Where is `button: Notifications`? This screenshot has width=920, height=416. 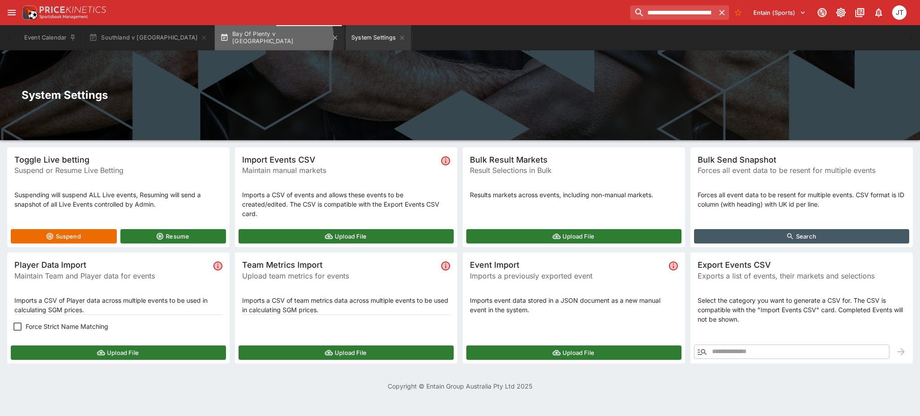
button: Notifications is located at coordinates (878, 13).